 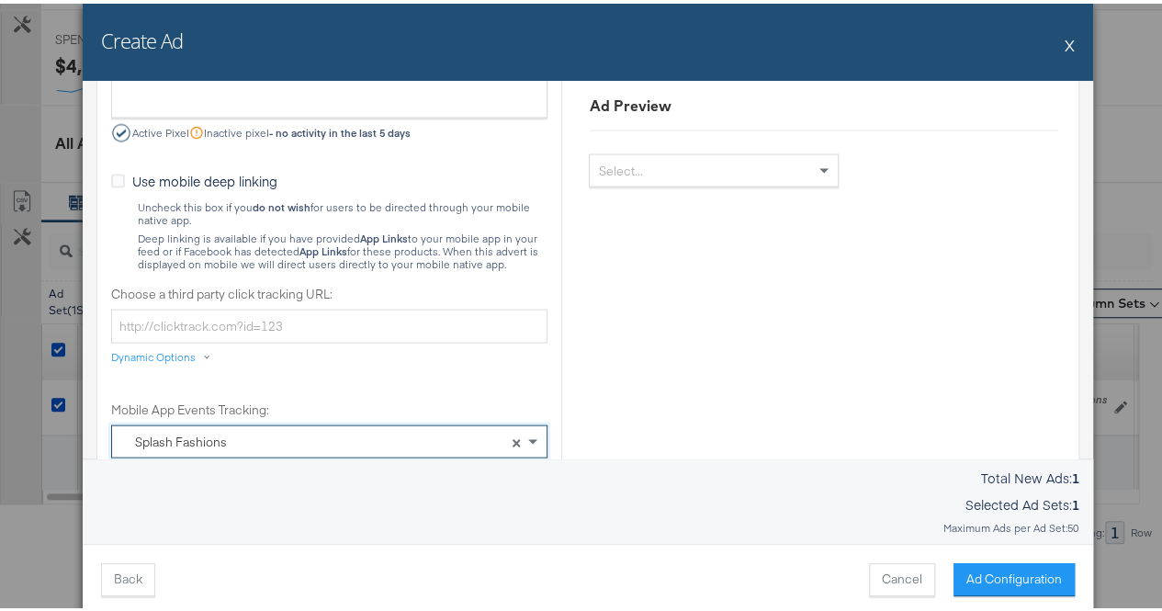 What do you see at coordinates (714, 166) in the screenshot?
I see `div: Select...` at bounding box center [714, 166].